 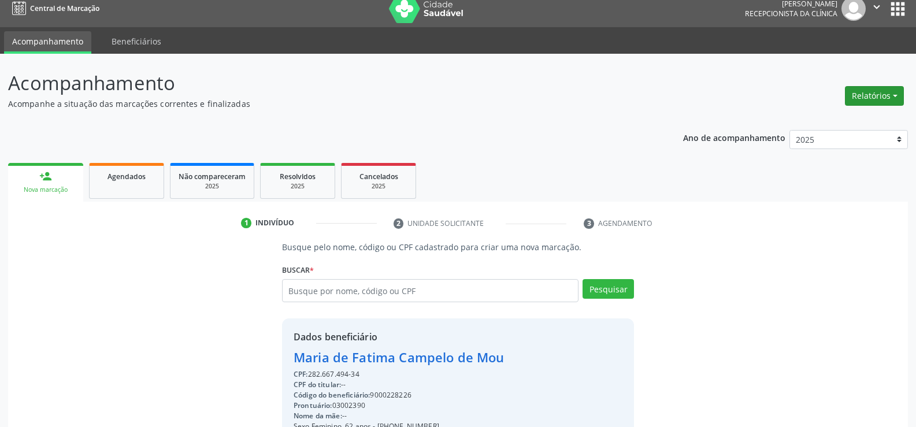 I want to click on a: Acompanhamento, so click(x=47, y=42).